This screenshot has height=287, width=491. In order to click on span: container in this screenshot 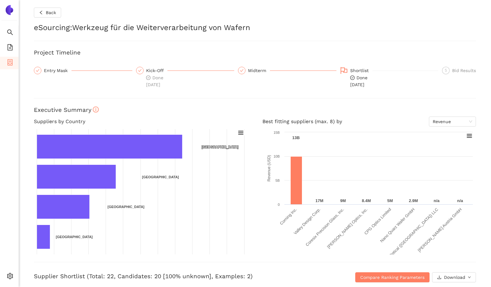, I will do `click(10, 63)`.